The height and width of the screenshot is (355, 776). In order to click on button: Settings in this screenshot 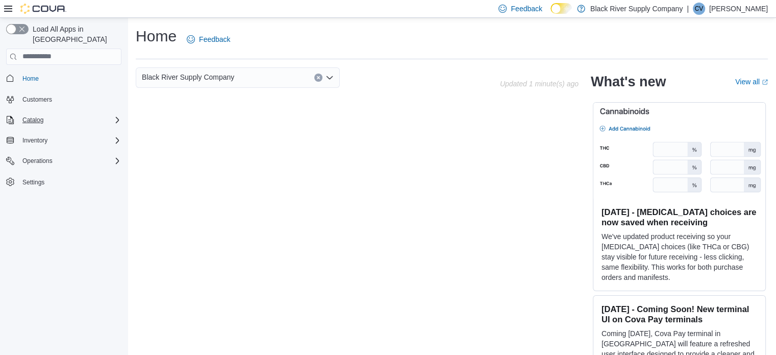, I will do `click(64, 181)`.